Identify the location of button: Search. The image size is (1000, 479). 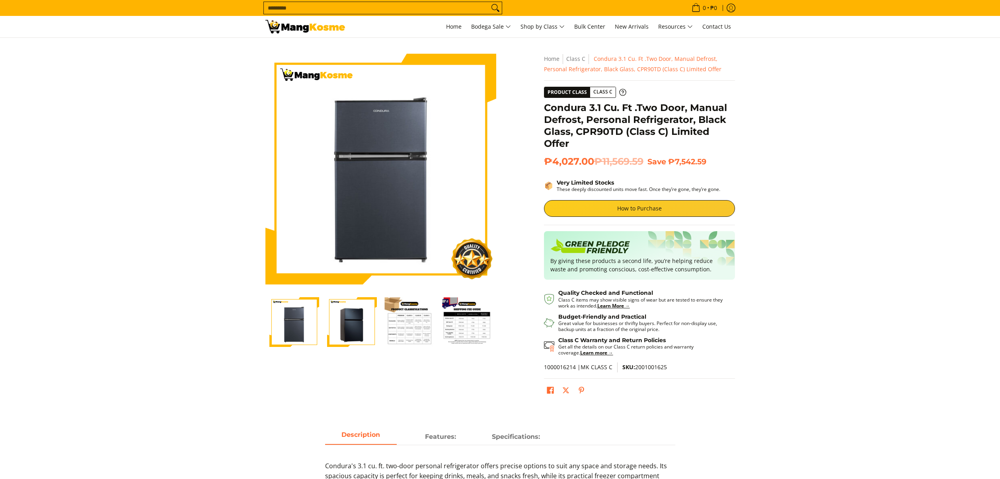
(495, 8).